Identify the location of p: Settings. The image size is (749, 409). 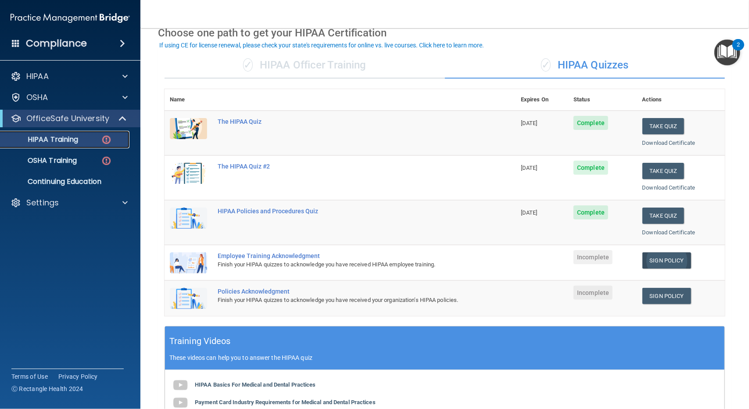
(43, 203).